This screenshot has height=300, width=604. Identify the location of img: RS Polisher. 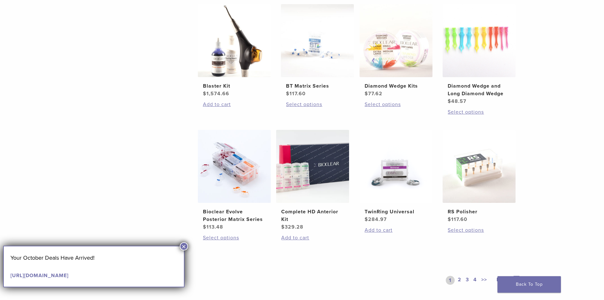
(479, 166).